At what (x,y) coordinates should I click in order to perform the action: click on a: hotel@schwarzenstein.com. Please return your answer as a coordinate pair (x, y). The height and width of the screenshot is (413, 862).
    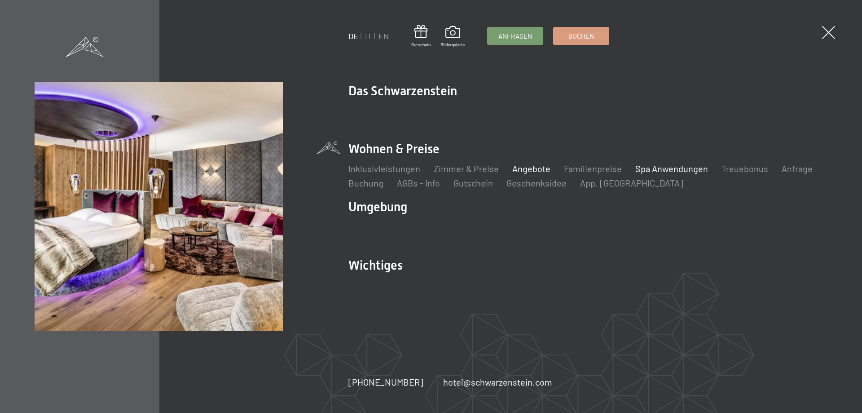
    Looking at the image, I should click on (498, 382).